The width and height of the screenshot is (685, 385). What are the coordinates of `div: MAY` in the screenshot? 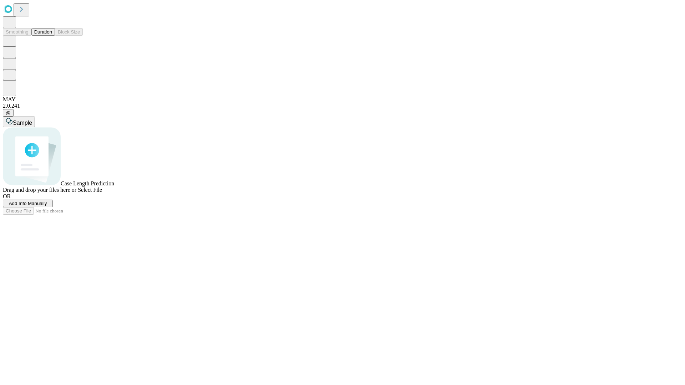 It's located at (343, 100).